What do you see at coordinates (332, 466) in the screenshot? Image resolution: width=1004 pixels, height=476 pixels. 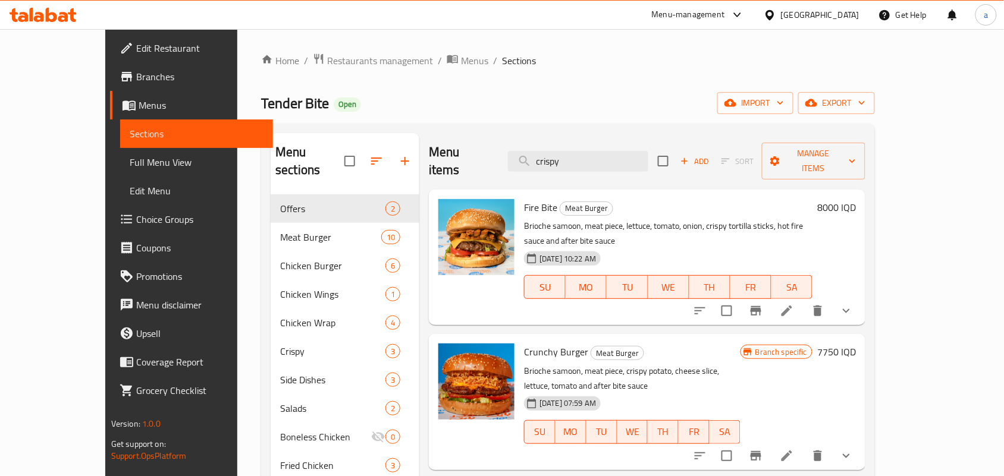 I see `div: Fried Chicken` at bounding box center [332, 466].